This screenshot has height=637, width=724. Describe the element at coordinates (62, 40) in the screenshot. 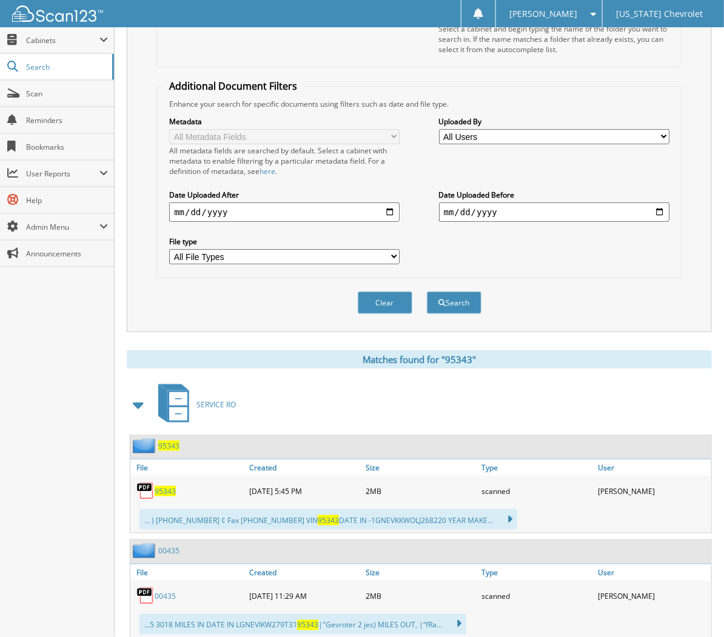

I see `span: Cabinets` at that location.